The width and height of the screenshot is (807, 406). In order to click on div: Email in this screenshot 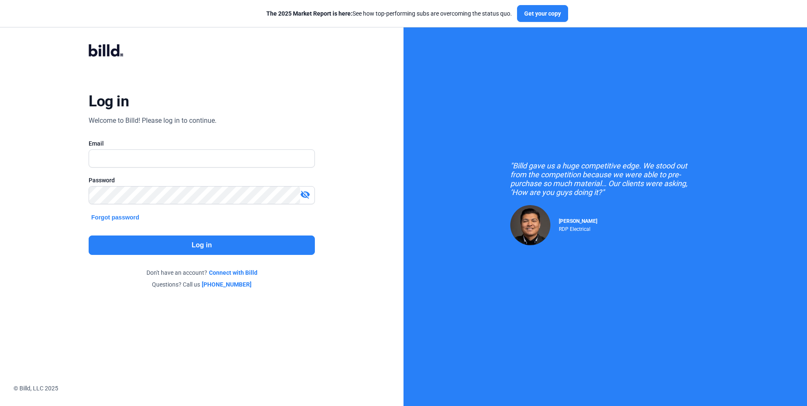, I will do `click(201, 143)`.